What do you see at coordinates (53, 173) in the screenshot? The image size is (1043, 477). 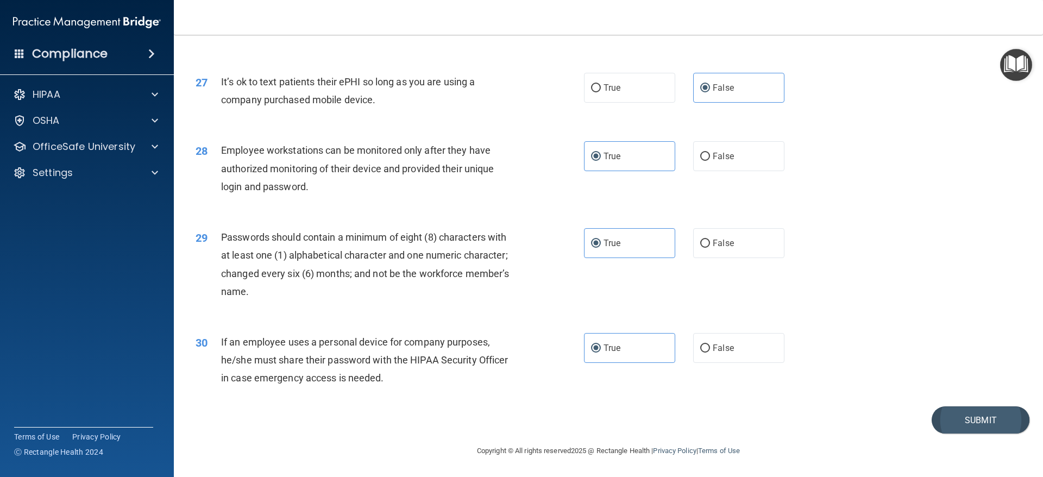 I see `p: Settings` at bounding box center [53, 173].